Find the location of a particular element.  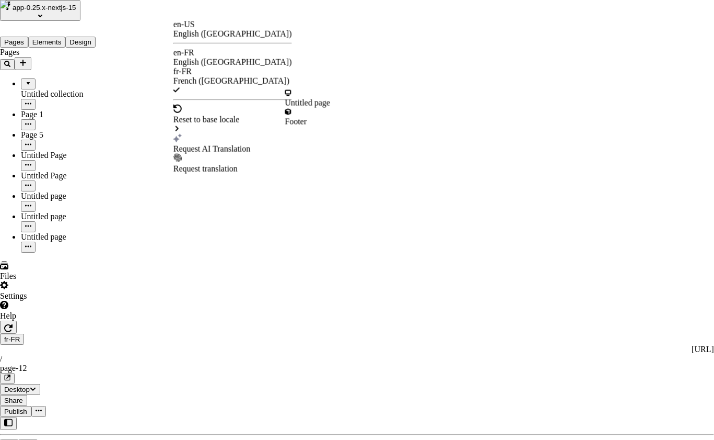

div: Open locale picker is located at coordinates (233, 97).